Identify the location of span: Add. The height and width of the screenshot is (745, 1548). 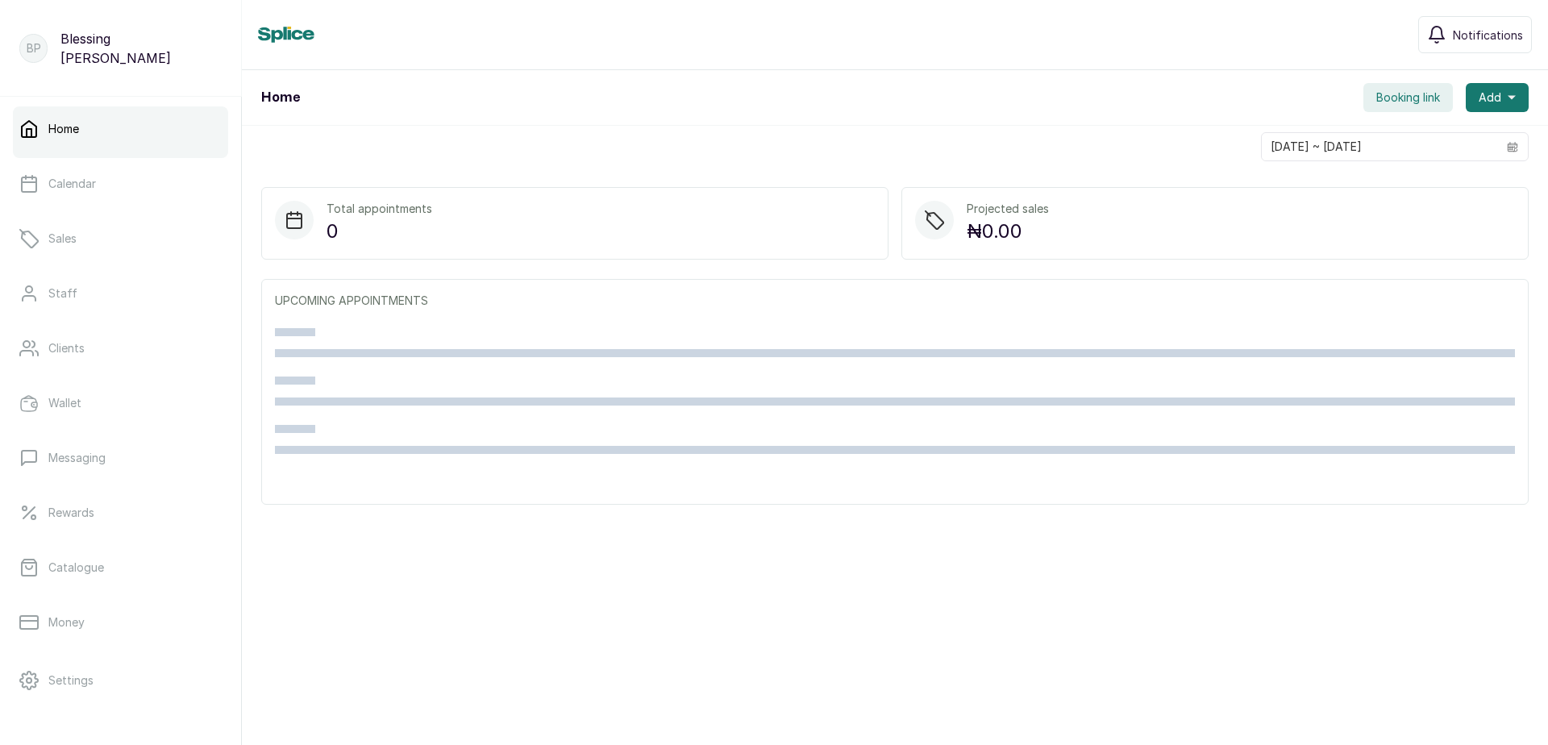
(1490, 98).